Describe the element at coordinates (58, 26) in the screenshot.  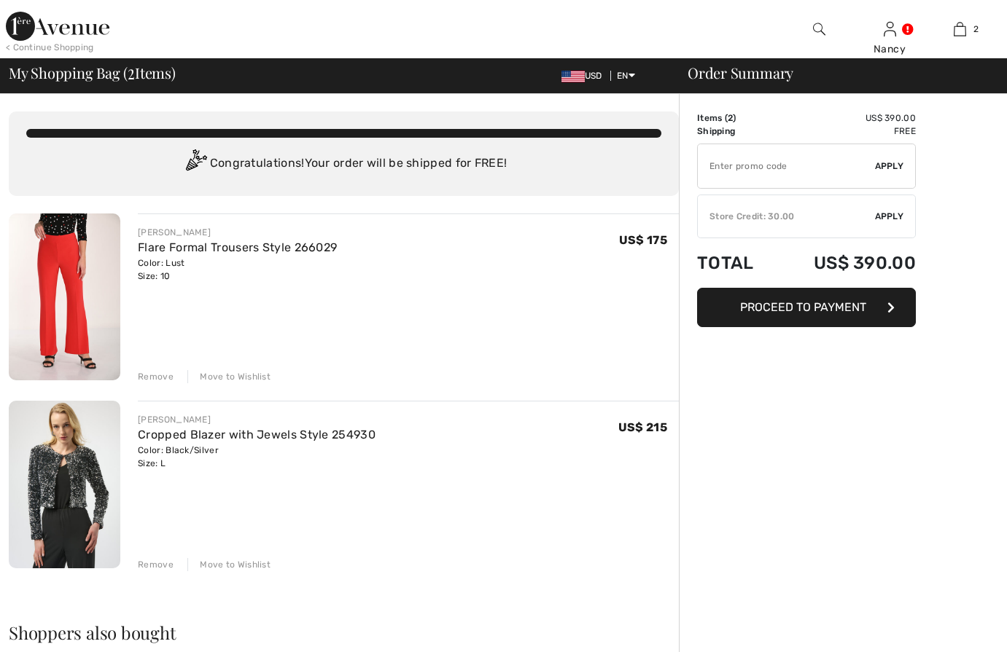
I see `img: 1ère Avenue` at that location.